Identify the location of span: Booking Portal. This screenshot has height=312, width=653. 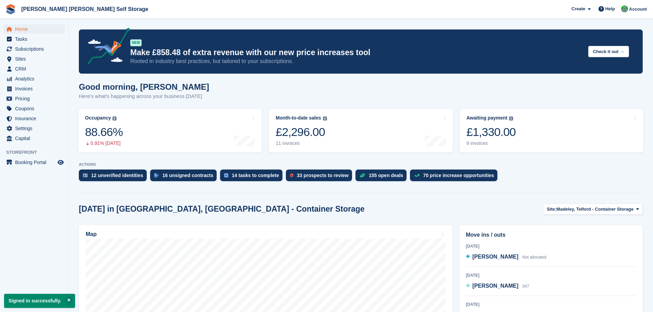
(36, 163).